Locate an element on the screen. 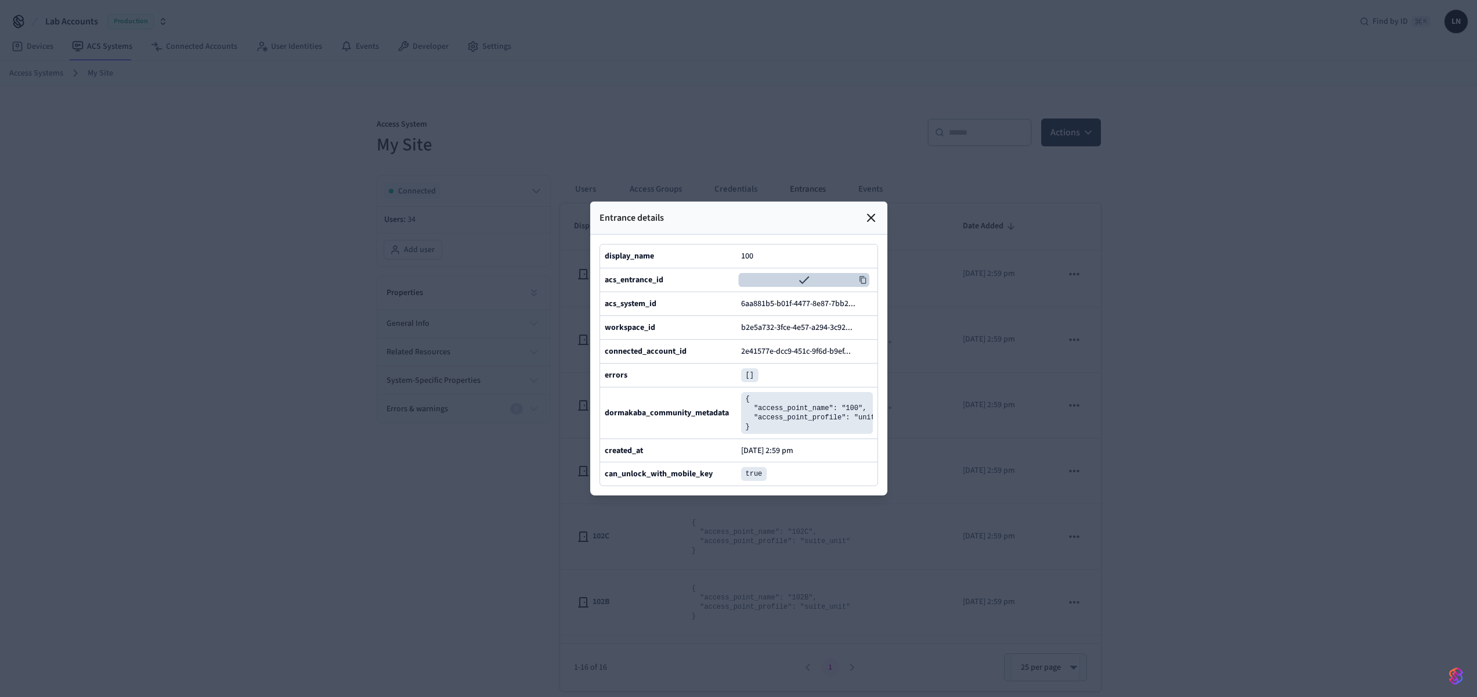 The image size is (1477, 697). b: dormakaba_community_metadata is located at coordinates (667, 413).